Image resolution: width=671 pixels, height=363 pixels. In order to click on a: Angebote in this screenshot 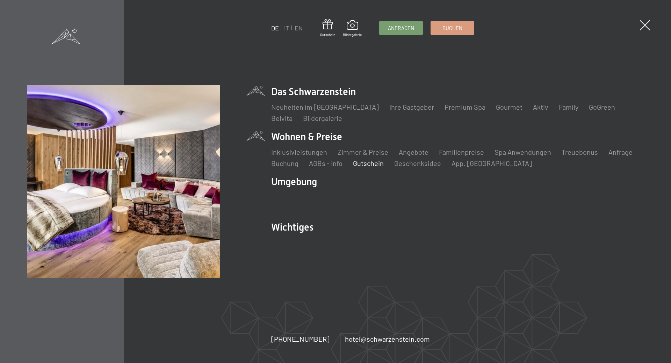, I will do `click(413, 152)`.